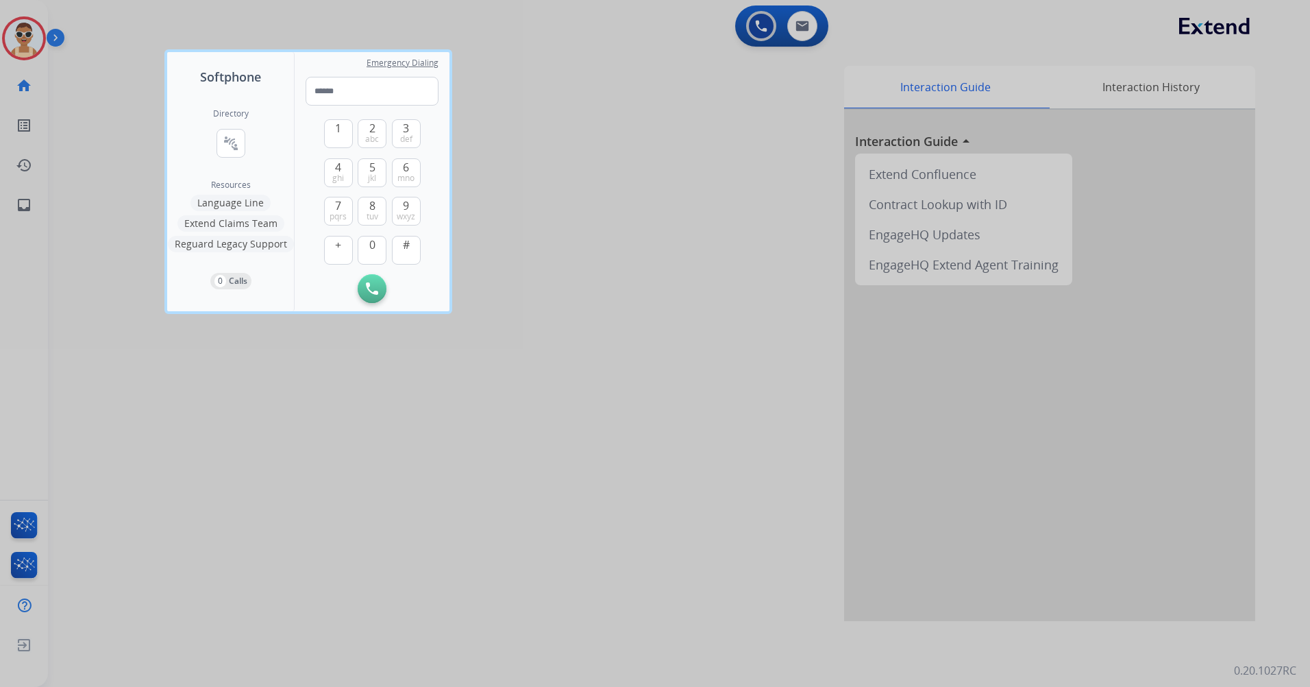 The width and height of the screenshot is (1310, 687). What do you see at coordinates (238, 281) in the screenshot?
I see `p: Calls` at bounding box center [238, 281].